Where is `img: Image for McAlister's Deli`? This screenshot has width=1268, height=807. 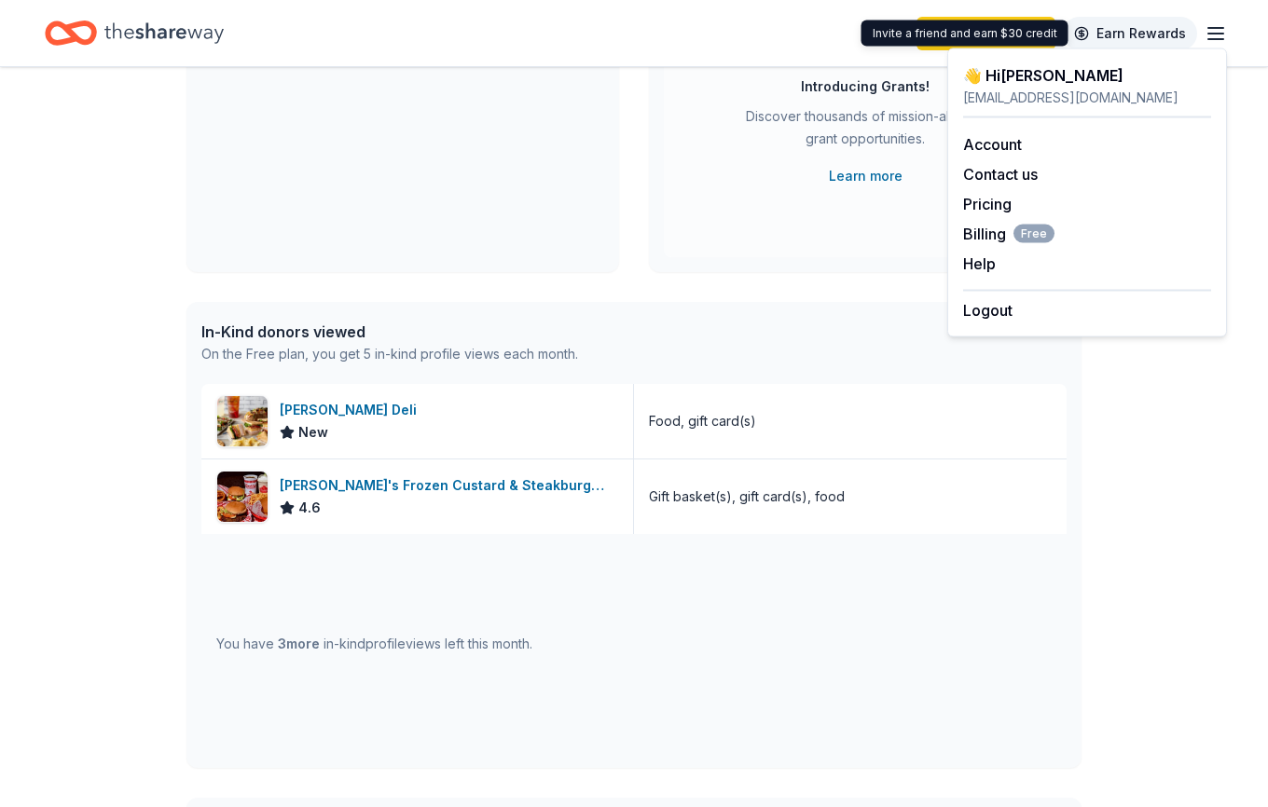 img: Image for McAlister's Deli is located at coordinates (242, 421).